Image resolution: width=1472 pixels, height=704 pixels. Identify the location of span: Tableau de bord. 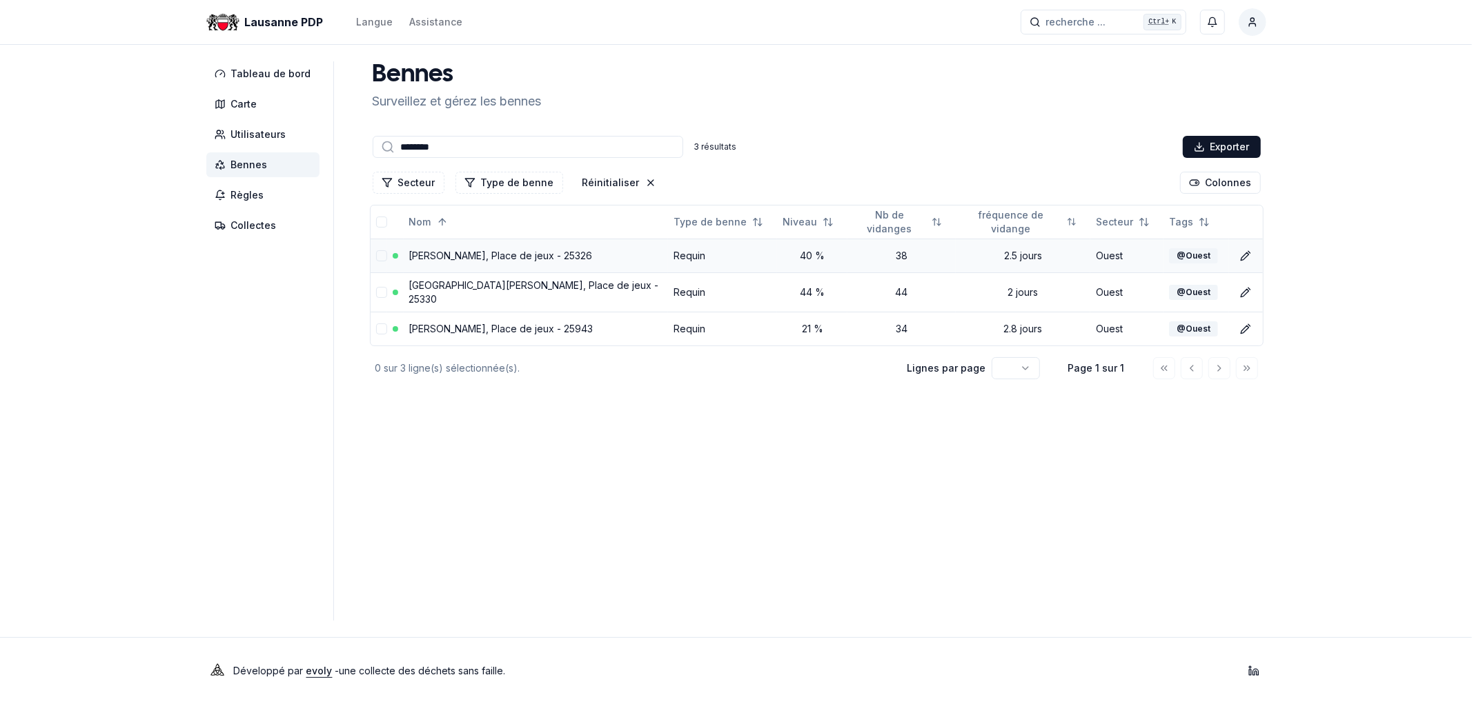
(271, 74).